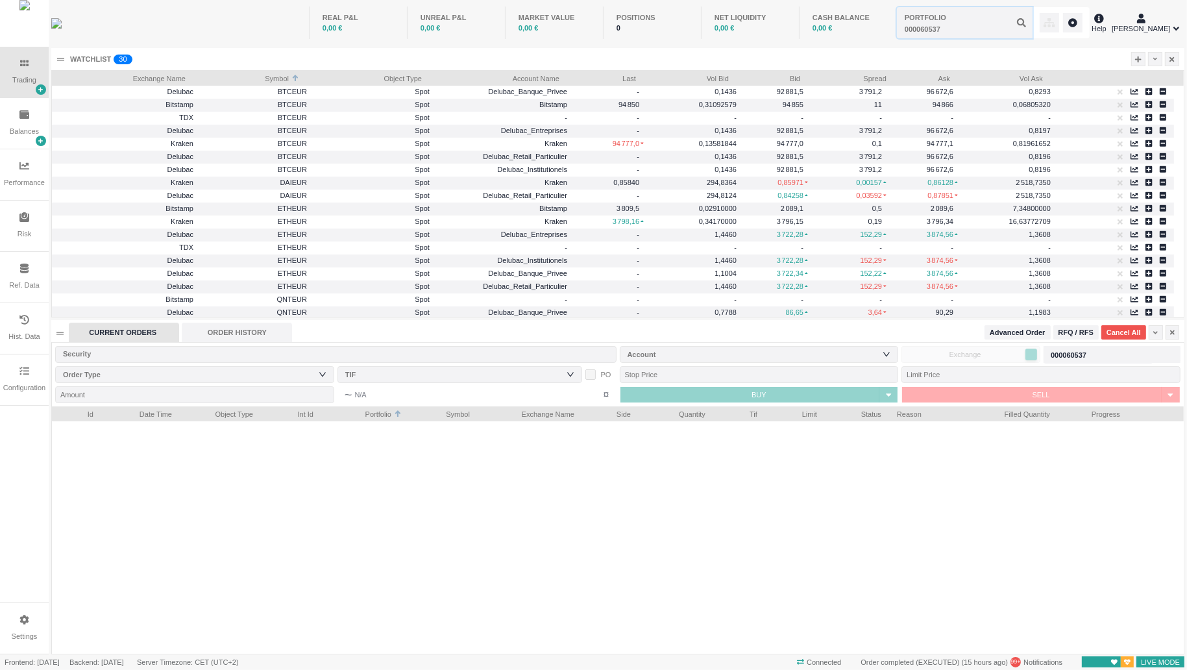  What do you see at coordinates (358, 18) in the screenshot?
I see `div: REAL P&L` at bounding box center [358, 18].